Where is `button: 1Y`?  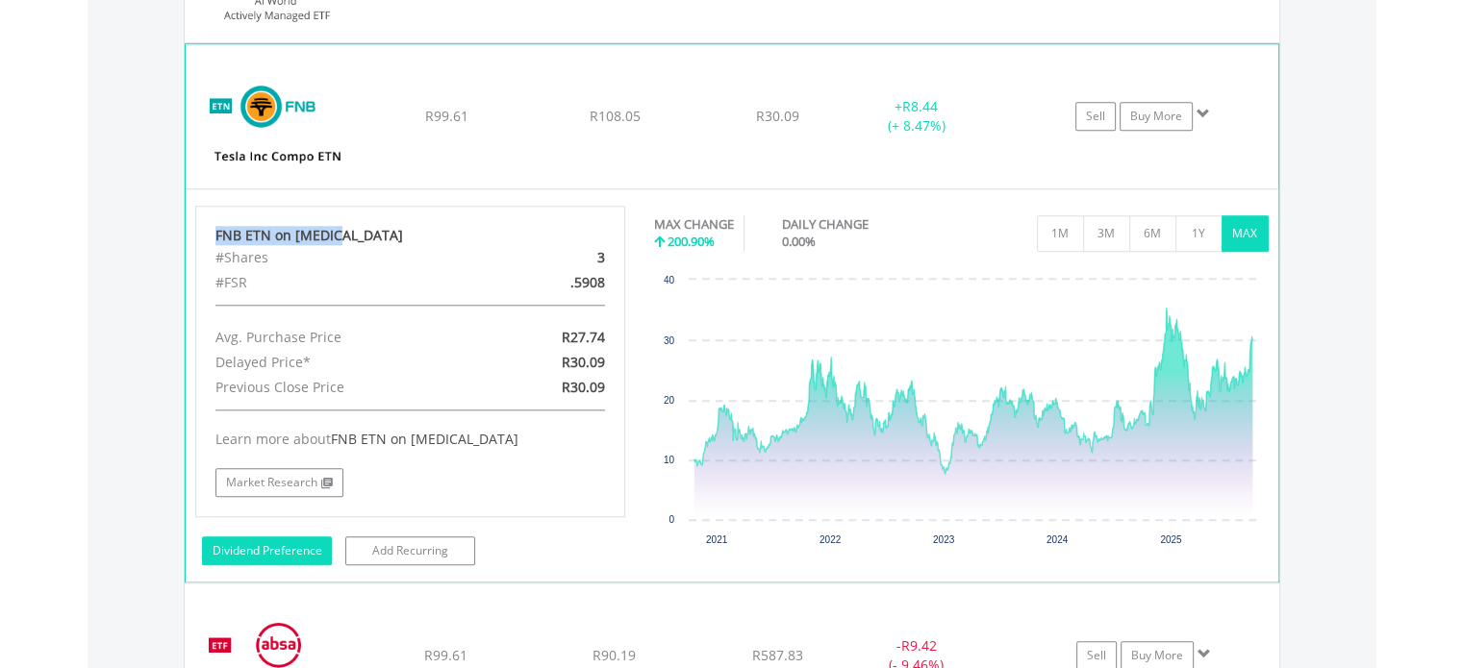
button: 1Y is located at coordinates (1198, 234).